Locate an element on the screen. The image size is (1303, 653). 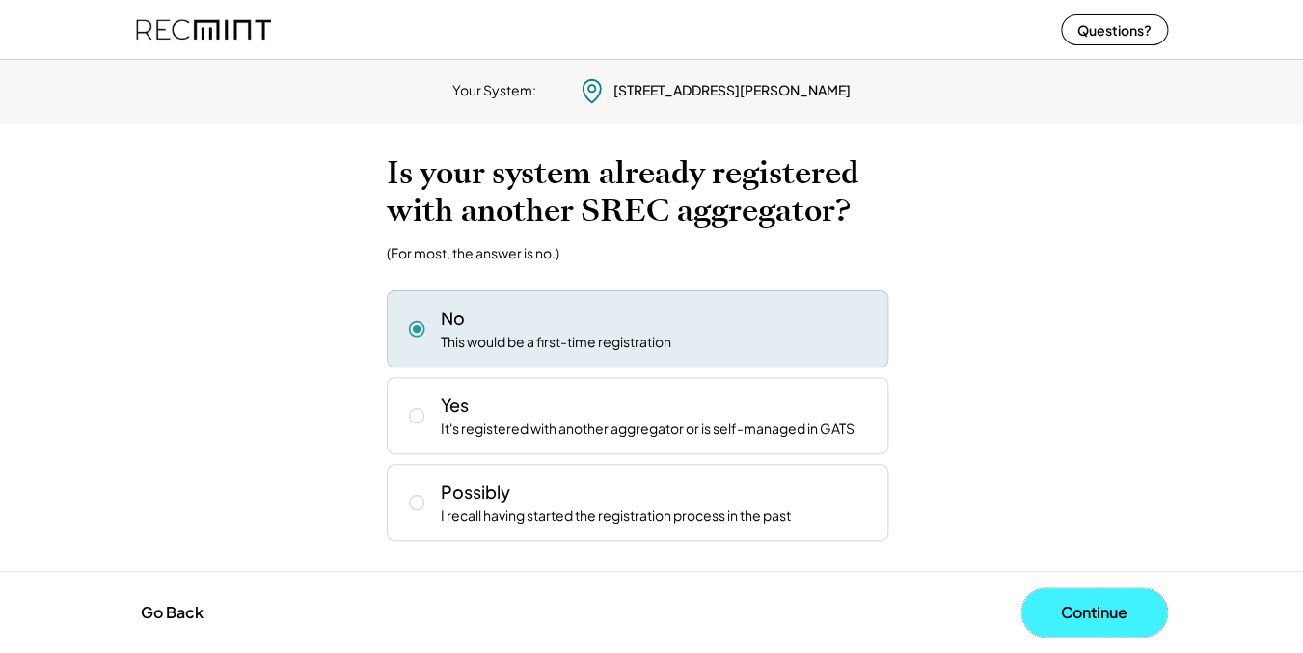
button: Questions? is located at coordinates (1114, 30).